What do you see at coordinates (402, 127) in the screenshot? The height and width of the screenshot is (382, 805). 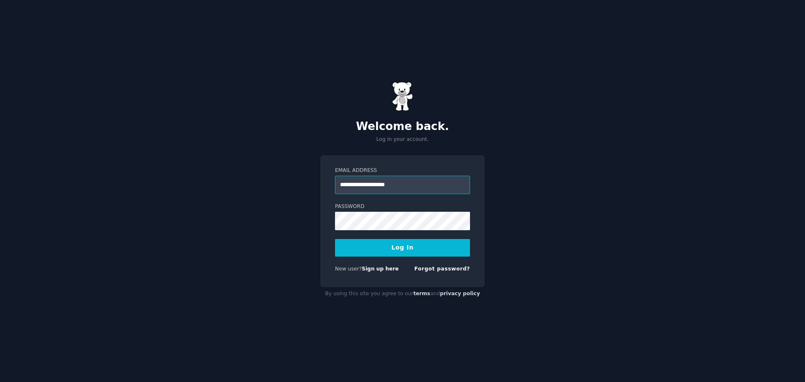 I see `h2: Welcome back.` at bounding box center [402, 127].